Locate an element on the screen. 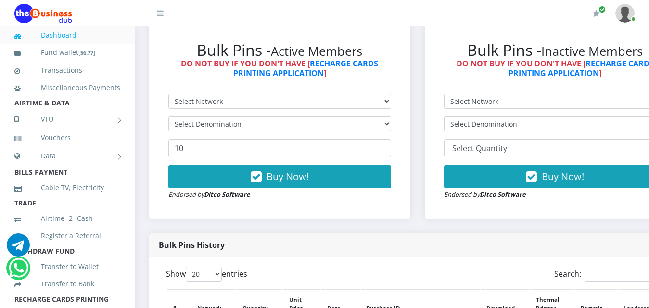  img: Logo is located at coordinates (43, 13).